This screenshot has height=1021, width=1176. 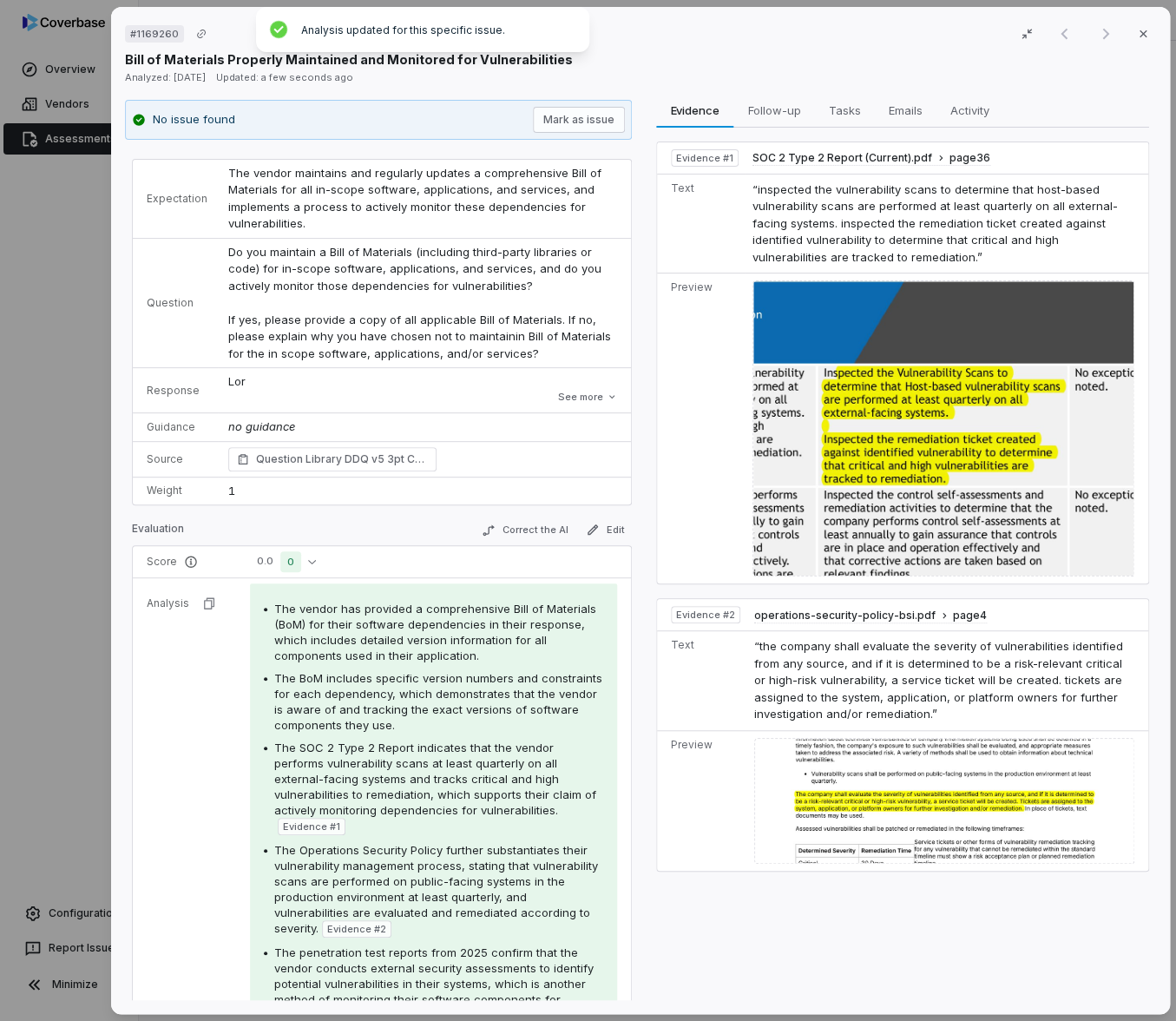 What do you see at coordinates (402, 29) in the screenshot?
I see `span: Analysis updated for this specific issue.` at bounding box center [402, 29].